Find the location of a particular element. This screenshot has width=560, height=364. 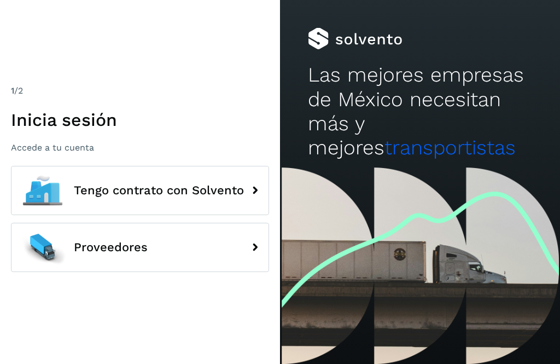

h2: Las mejores empresas de México necesitan más y mejores is located at coordinates (420, 112).